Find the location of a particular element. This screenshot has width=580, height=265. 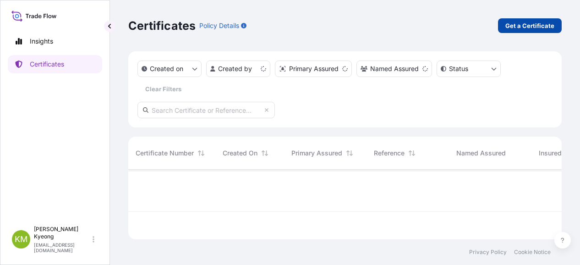

span: Named Assured is located at coordinates (481, 153).